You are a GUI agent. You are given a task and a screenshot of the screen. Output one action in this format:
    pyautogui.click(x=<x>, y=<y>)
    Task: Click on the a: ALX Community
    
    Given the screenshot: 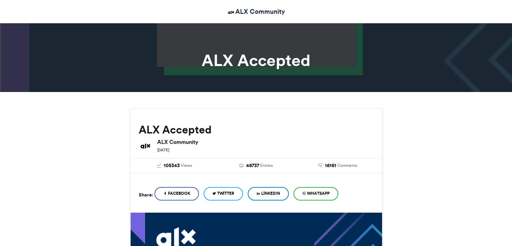 What is the action you would take?
    pyautogui.click(x=256, y=11)
    